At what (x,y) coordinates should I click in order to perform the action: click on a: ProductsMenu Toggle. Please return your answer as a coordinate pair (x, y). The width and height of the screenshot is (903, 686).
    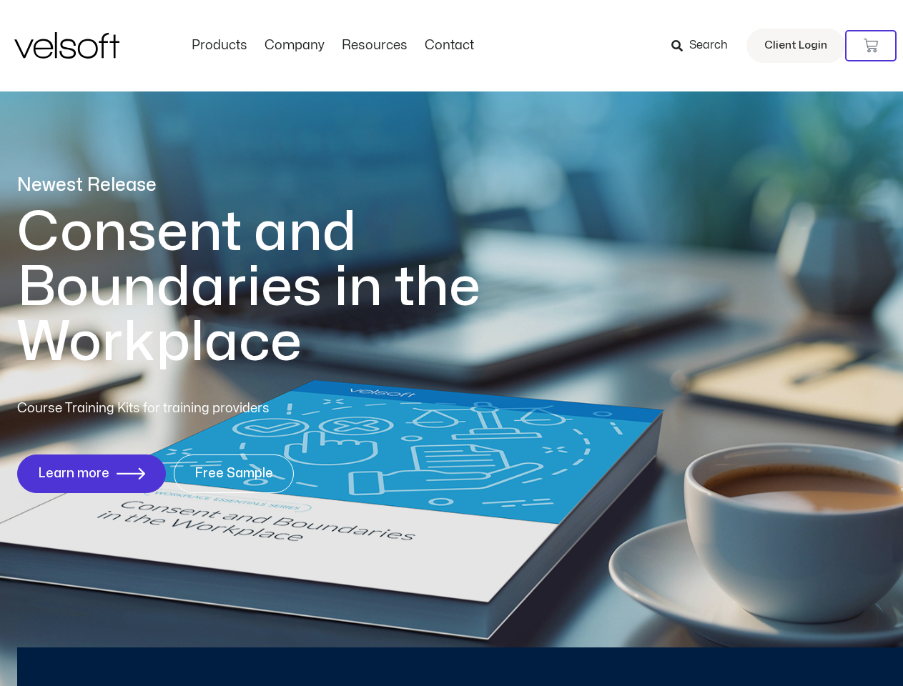
    Looking at the image, I should click on (219, 46).